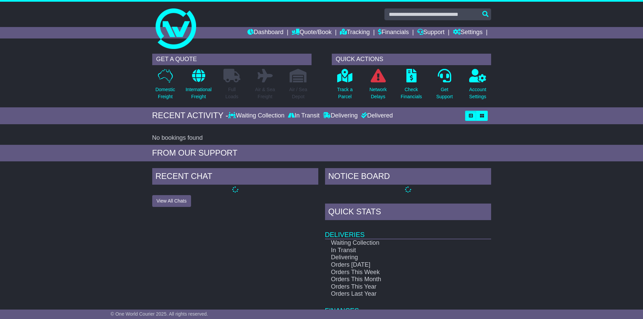  What do you see at coordinates (396, 273) in the screenshot?
I see `td: Orders This Week` at bounding box center [396, 273].